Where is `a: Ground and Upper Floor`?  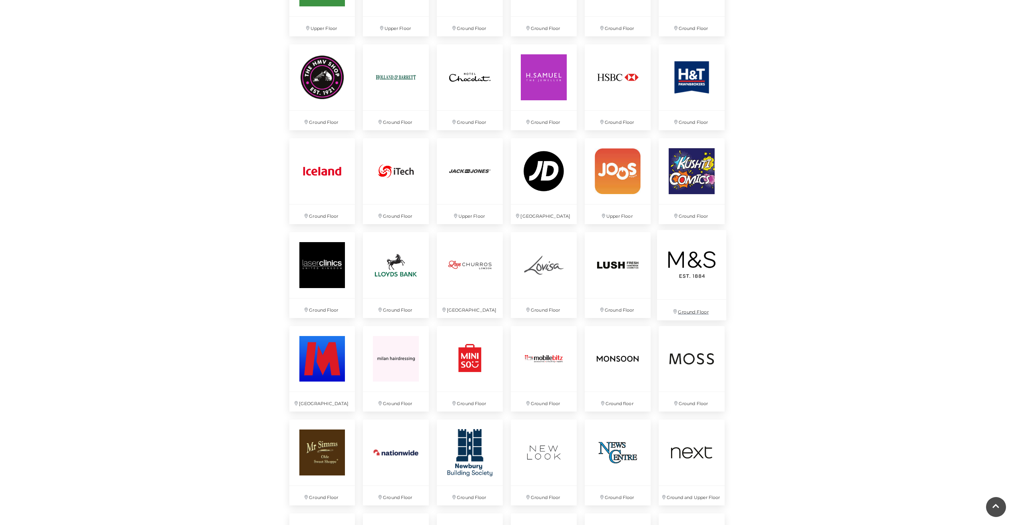
a: Ground and Upper Floor is located at coordinates (691, 462).